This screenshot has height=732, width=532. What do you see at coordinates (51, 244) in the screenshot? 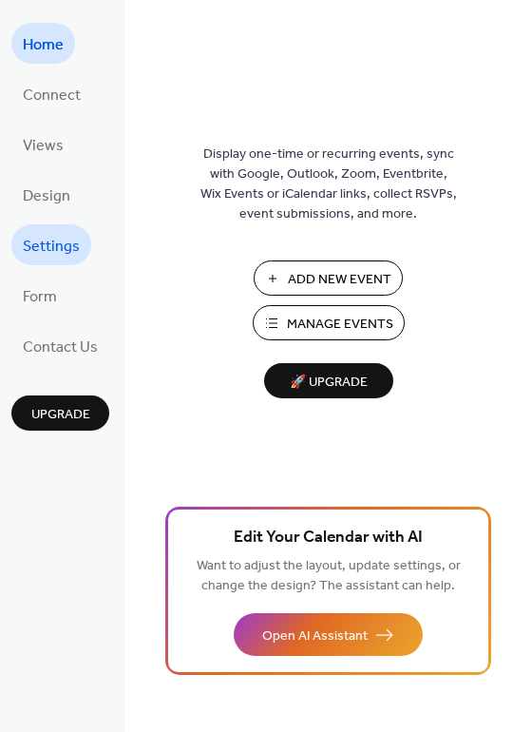
I see `a: Settings` at bounding box center [51, 244].